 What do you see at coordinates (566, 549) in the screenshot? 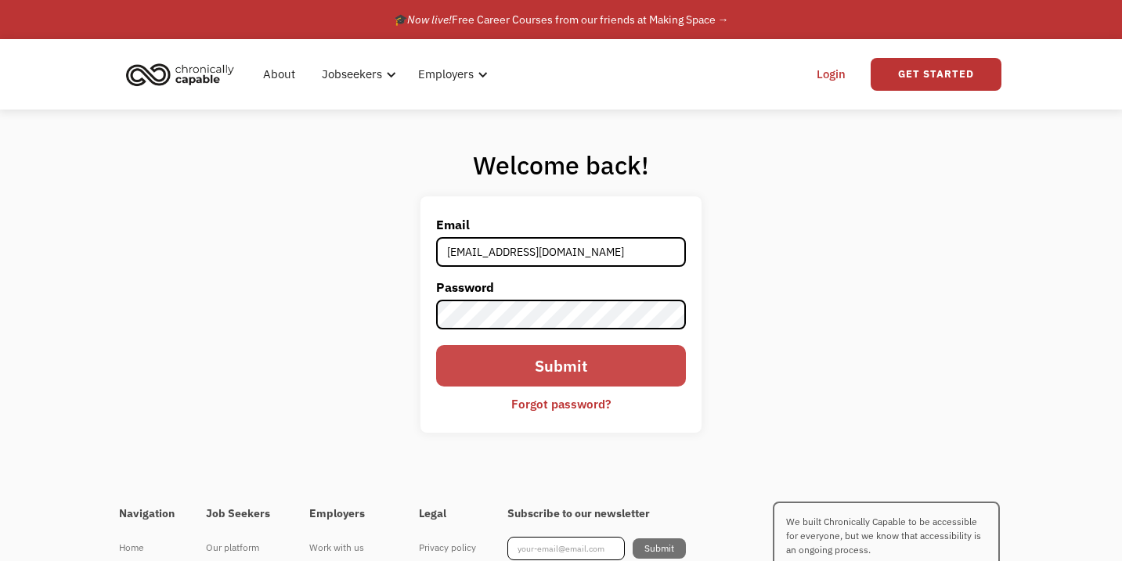
I see `input: your-email@email.com` at bounding box center [566, 549].